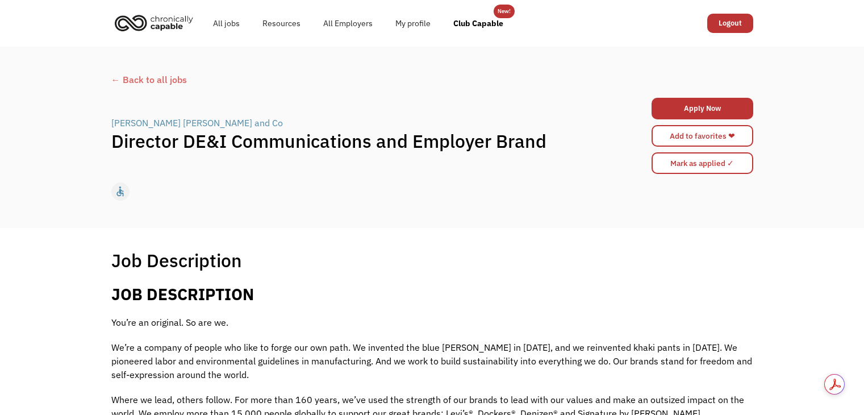  I want to click on form: Mark as applied form, so click(702, 163).